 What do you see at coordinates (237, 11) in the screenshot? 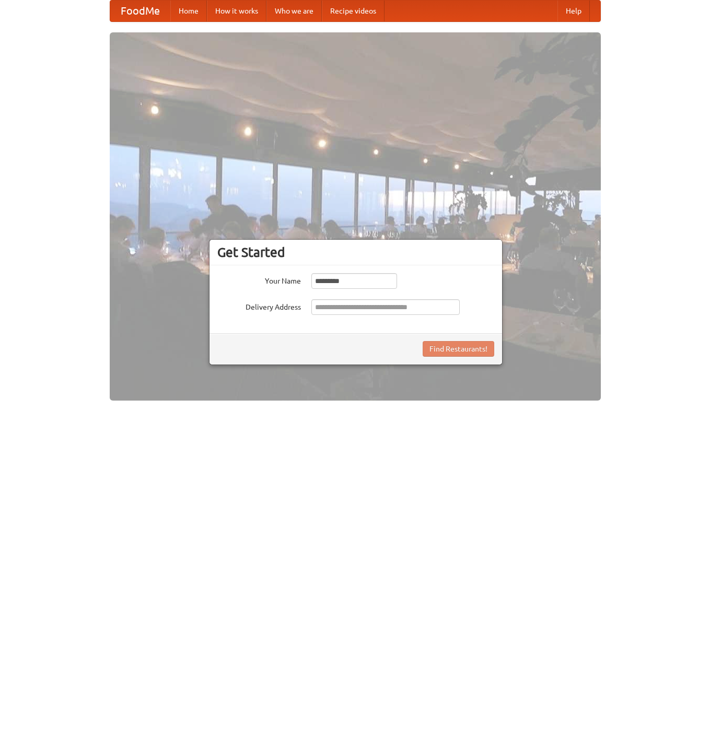
I see `a: How it works` at bounding box center [237, 11].